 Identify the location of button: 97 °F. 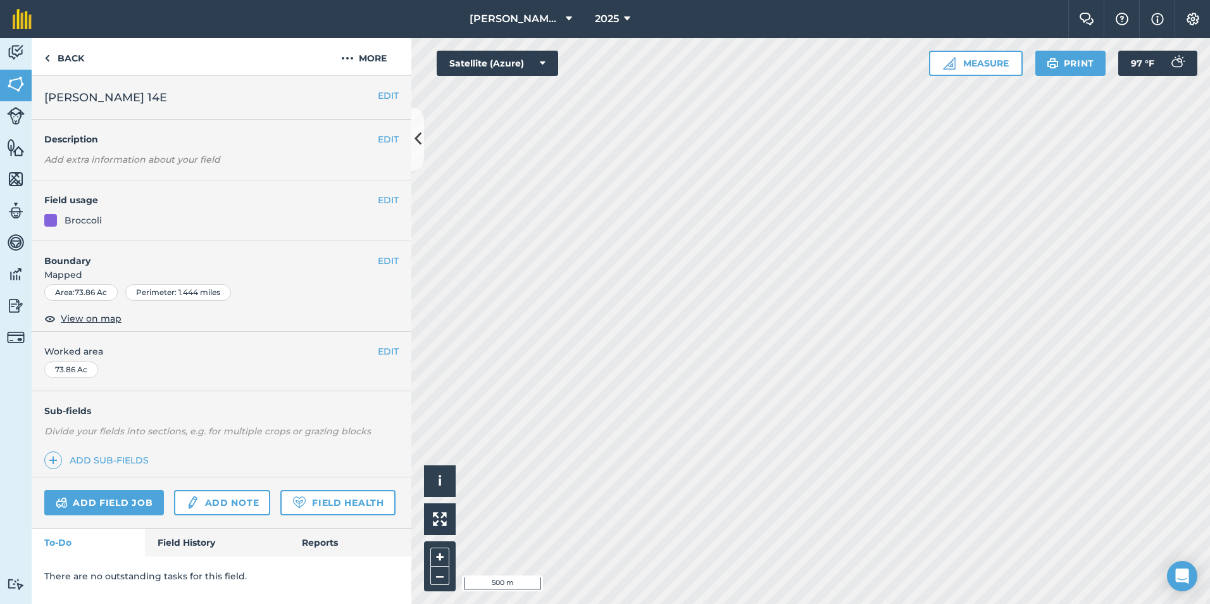
(1158, 63).